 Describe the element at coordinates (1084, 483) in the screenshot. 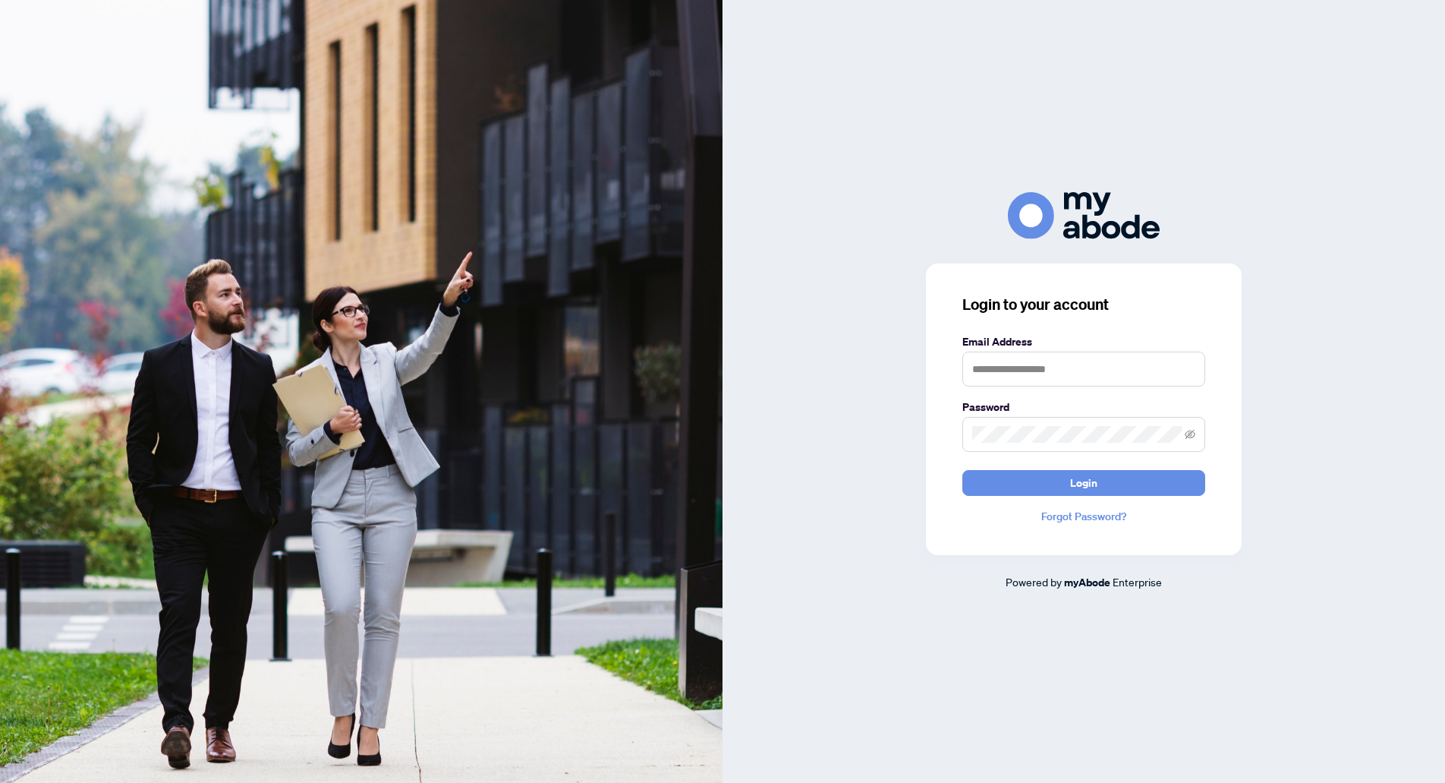

I see `span: Login` at that location.